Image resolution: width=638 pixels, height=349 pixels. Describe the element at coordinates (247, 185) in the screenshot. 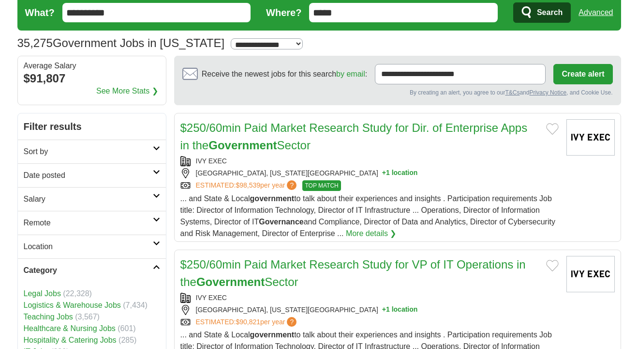

I see `a: ESTIMATED:$98,539per year?` at that location.